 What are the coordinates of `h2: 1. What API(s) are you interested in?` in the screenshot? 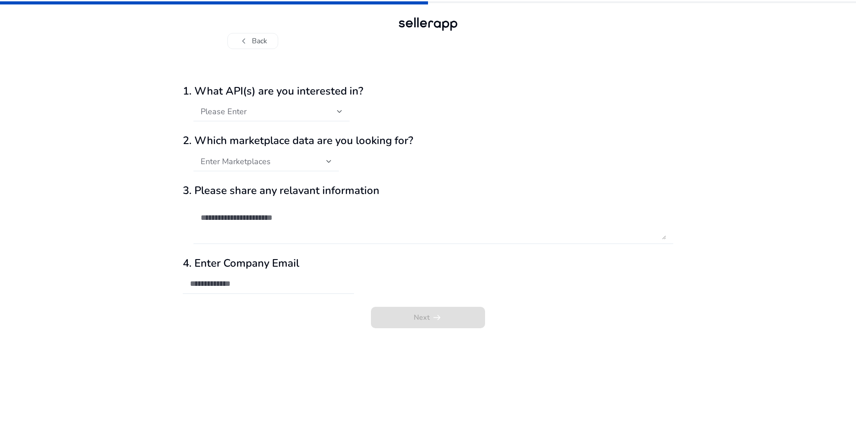 It's located at (428, 91).